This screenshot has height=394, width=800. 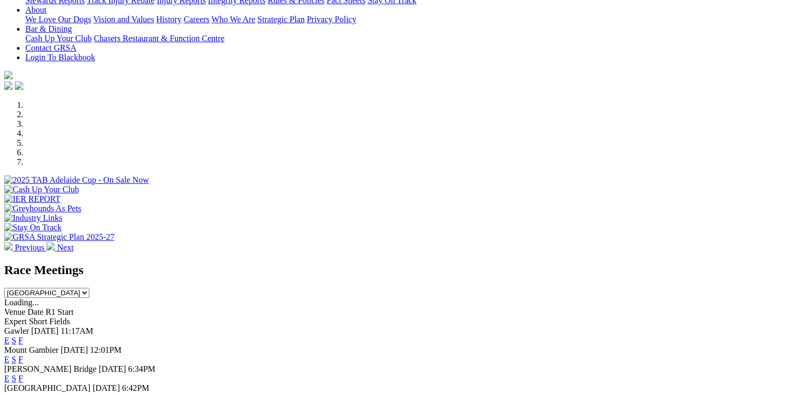 What do you see at coordinates (58, 19) in the screenshot?
I see `a: We Love Our Dogs` at bounding box center [58, 19].